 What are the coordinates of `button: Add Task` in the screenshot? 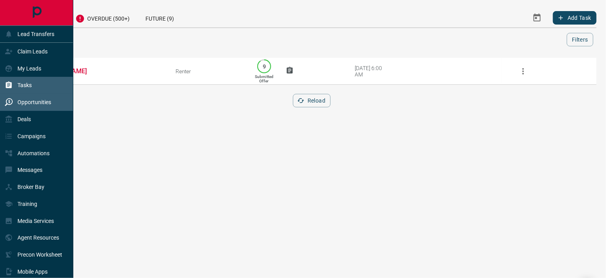 It's located at (575, 18).